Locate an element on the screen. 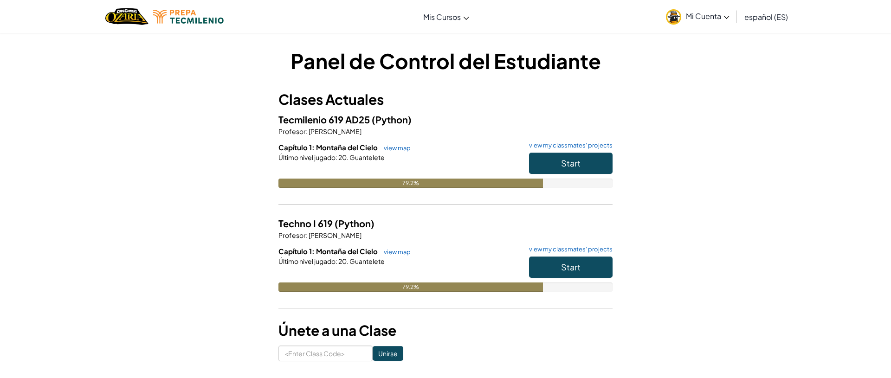 Image resolution: width=891 pixels, height=378 pixels. img: Tecmilenio logo is located at coordinates (188, 17).